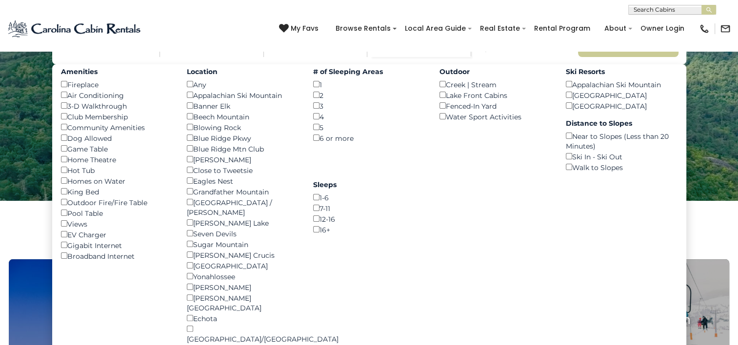  I want to click on a: Owner Login, so click(662, 28).